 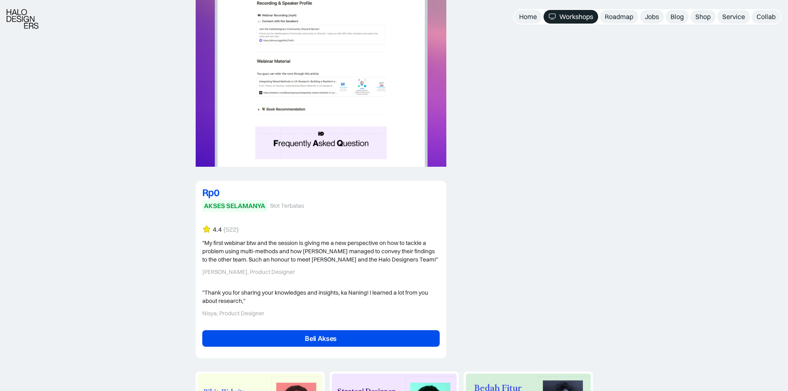 What do you see at coordinates (235, 206) in the screenshot?
I see `div: AKSES SELAMANYA` at bounding box center [235, 206].